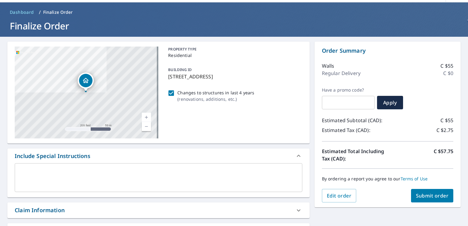  I want to click on nav: breadcrumb, so click(234, 12).